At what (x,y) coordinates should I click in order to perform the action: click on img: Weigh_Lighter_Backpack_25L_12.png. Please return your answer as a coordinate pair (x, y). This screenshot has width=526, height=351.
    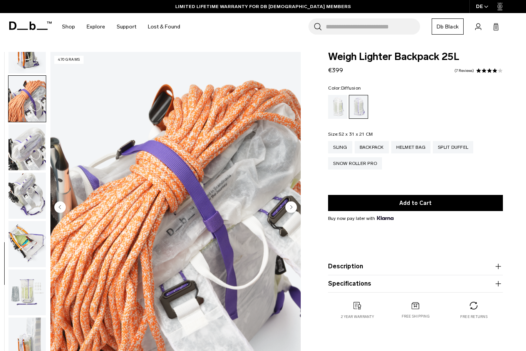
    Looking at the image, I should click on (27, 147).